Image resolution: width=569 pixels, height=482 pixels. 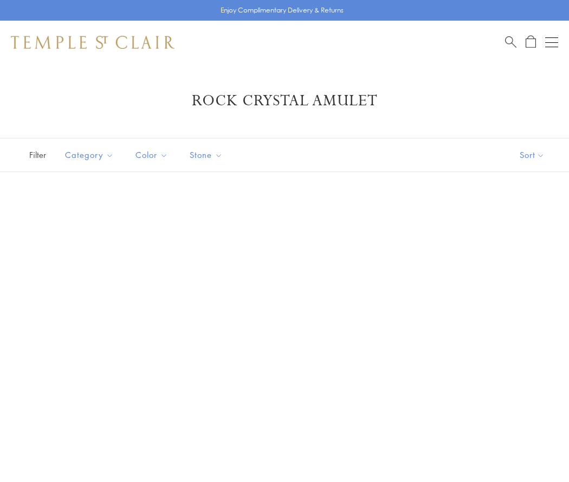 What do you see at coordinates (511, 42) in the screenshot?
I see `a: Search` at bounding box center [511, 42].